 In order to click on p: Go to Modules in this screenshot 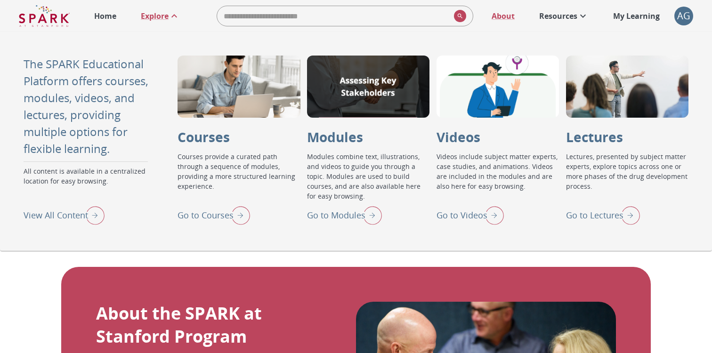, I will do `click(336, 215)`.